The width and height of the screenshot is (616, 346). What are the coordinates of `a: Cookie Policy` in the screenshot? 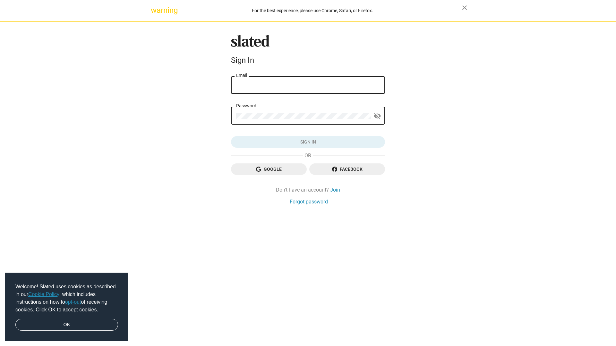 It's located at (44, 294).